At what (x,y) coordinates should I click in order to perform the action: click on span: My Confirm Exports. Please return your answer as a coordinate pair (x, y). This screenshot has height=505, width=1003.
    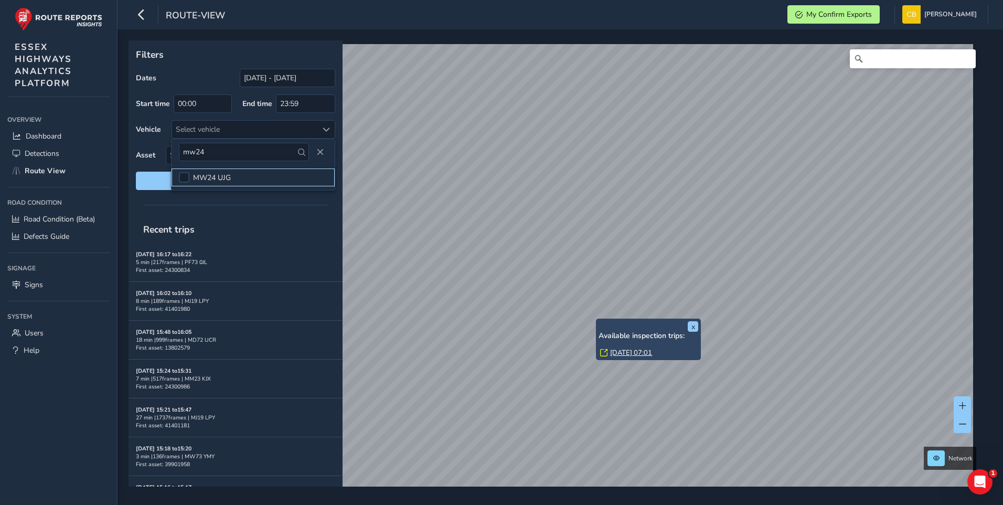
    Looking at the image, I should click on (839, 14).